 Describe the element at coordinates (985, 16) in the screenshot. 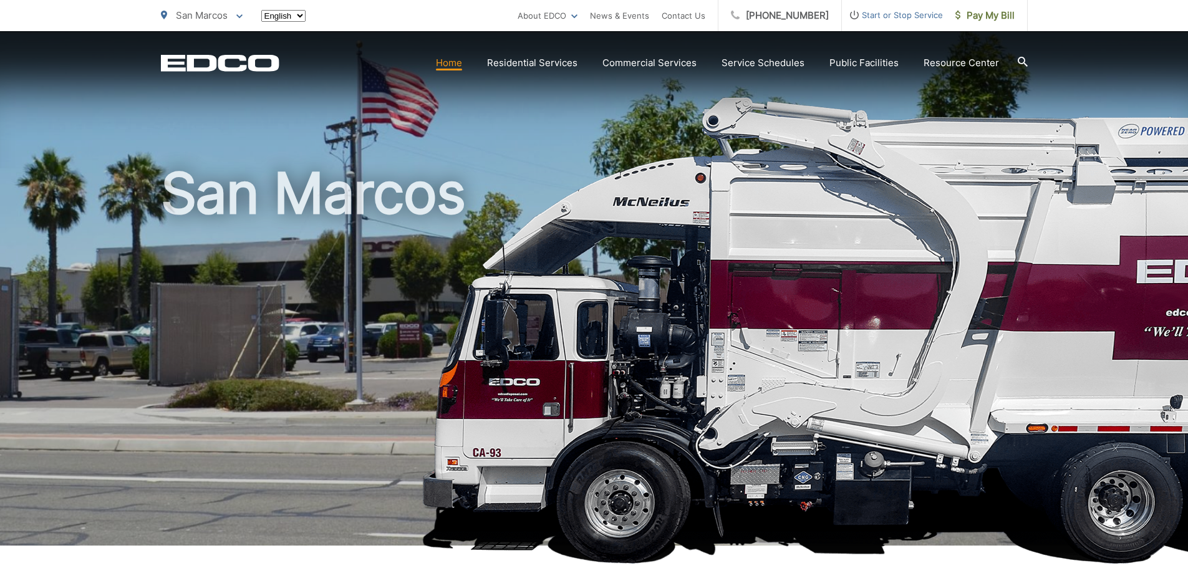

I see `span: Pay My Bill` at that location.